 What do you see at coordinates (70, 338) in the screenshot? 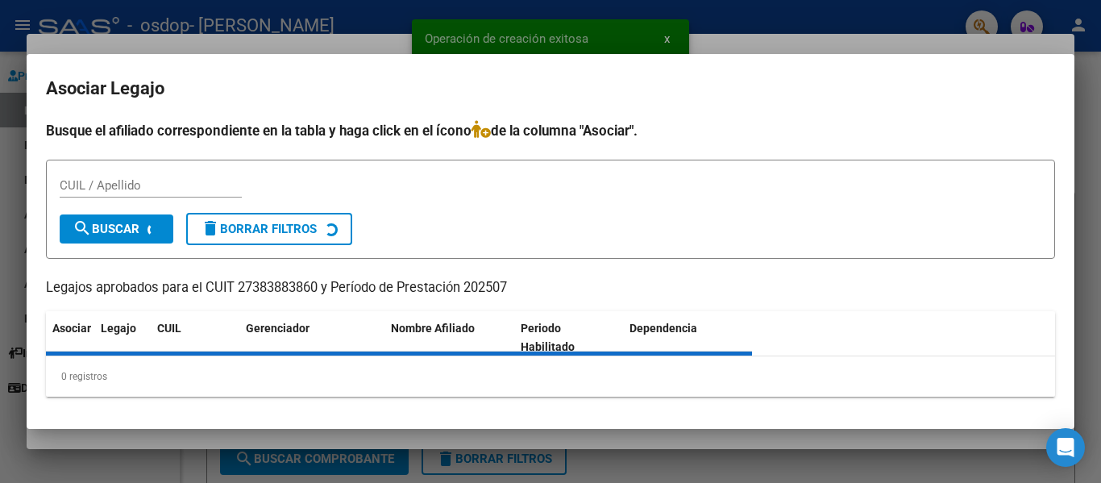
I see `datatable-header-cell: Asociar` at bounding box center [70, 338].